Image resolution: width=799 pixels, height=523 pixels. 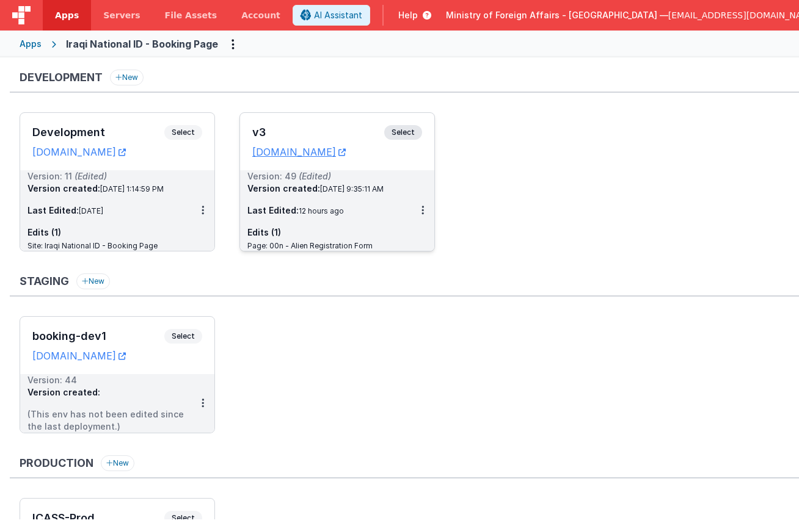 What do you see at coordinates (142, 44) in the screenshot?
I see `div: Iraqi National ID - Booking Page` at bounding box center [142, 44].